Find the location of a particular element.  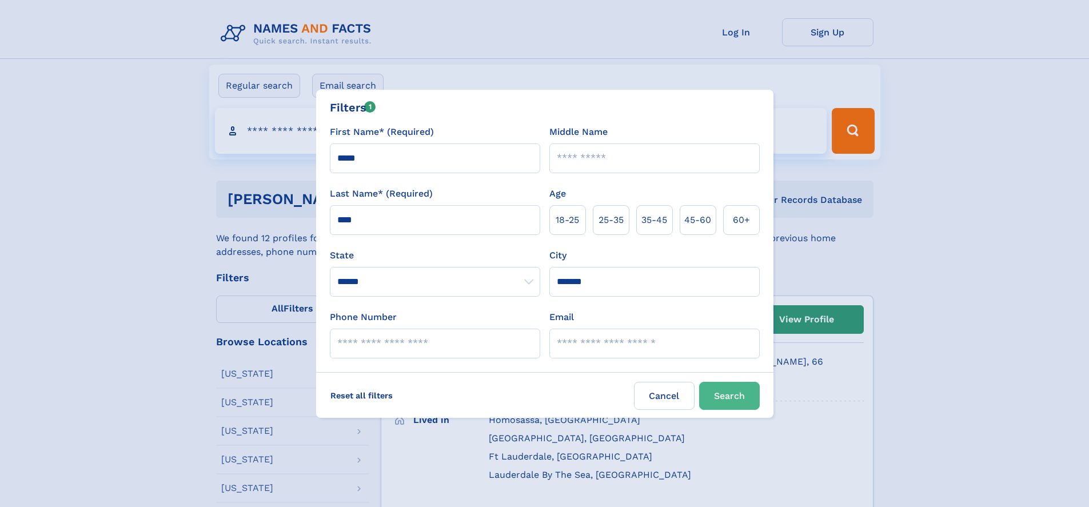

label: State is located at coordinates (435, 255).